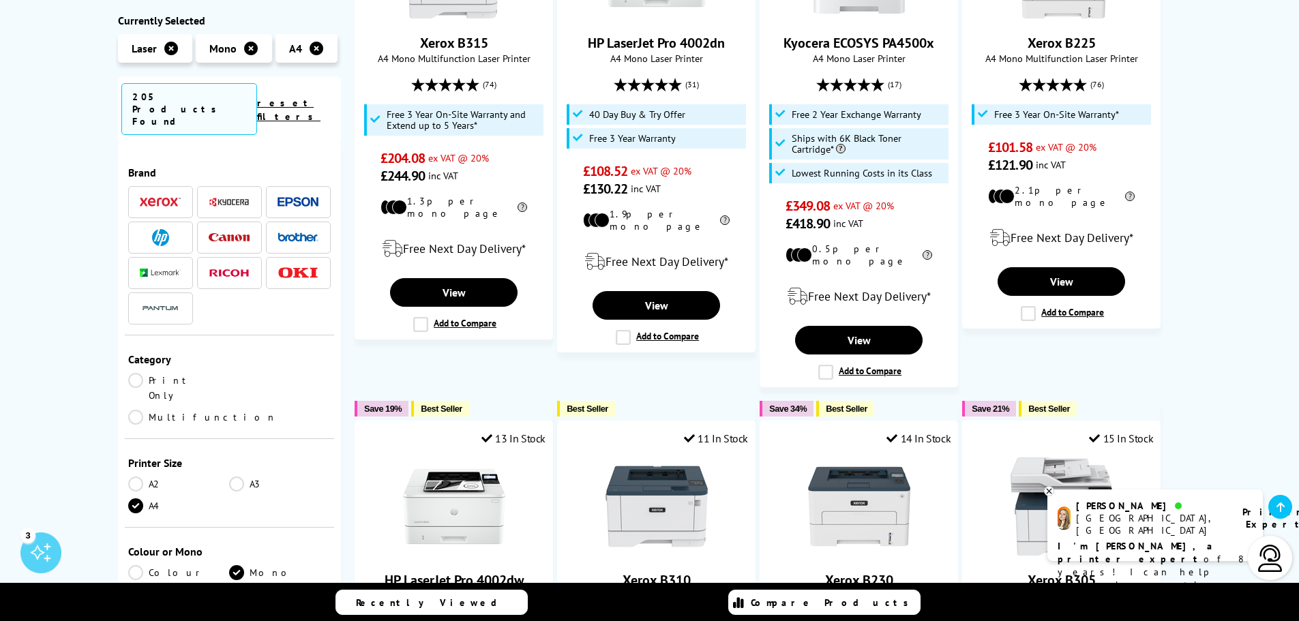  What do you see at coordinates (858, 58) in the screenshot?
I see `span: A4 Mono Laser Printer` at bounding box center [858, 58].